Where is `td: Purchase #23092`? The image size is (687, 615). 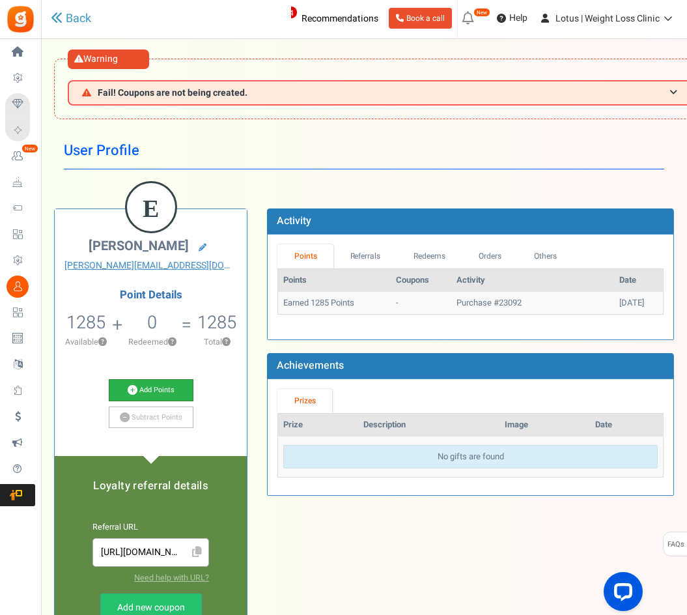
td: Purchase #23092 is located at coordinates (533, 303).